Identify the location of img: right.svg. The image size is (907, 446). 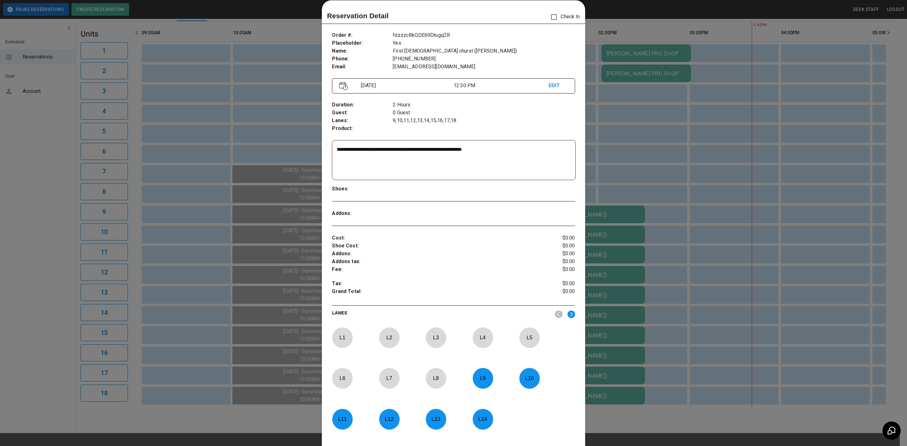
(572, 314).